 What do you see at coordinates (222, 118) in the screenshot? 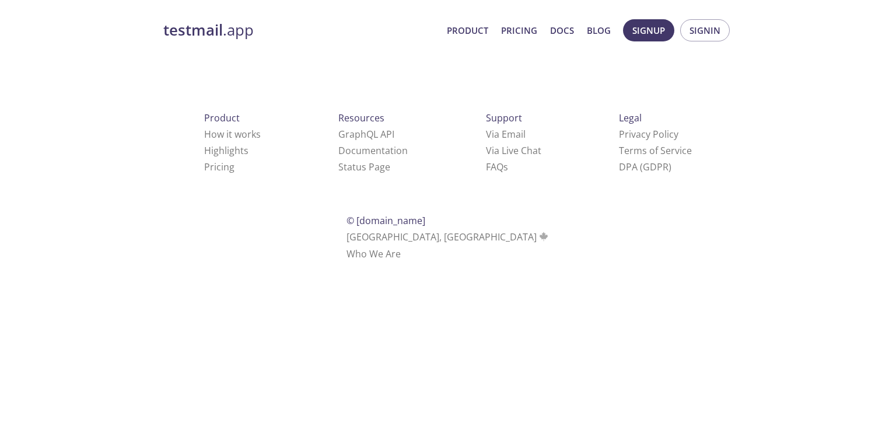
I see `span: Product` at bounding box center [222, 118].